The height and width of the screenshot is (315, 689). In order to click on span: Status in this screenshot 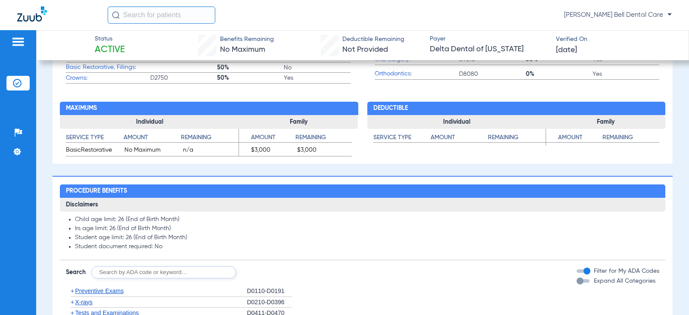, I will do `click(110, 39)`.